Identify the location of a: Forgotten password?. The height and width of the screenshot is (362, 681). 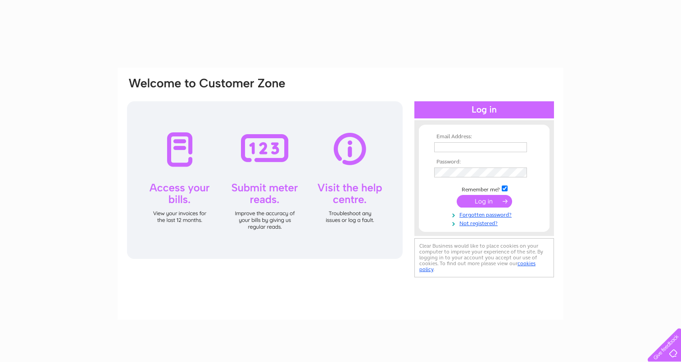
(485, 214).